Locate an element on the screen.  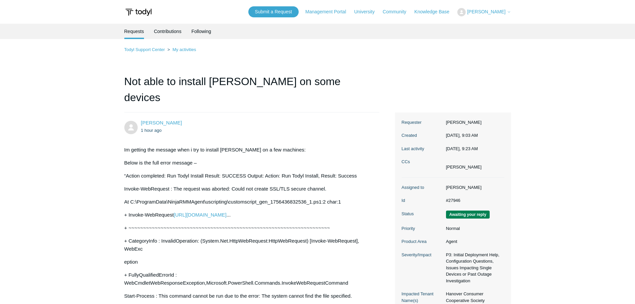
p: At C:\ProgramData\NinjaRMMAgent\uscripting\customscript_gen_1756436832536_1.ps1:2 char:1 is located at coordinates (249, 202).